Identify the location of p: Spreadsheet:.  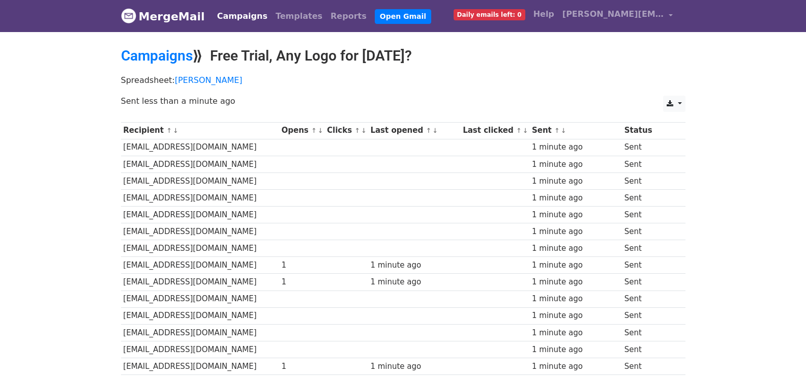
(403, 80).